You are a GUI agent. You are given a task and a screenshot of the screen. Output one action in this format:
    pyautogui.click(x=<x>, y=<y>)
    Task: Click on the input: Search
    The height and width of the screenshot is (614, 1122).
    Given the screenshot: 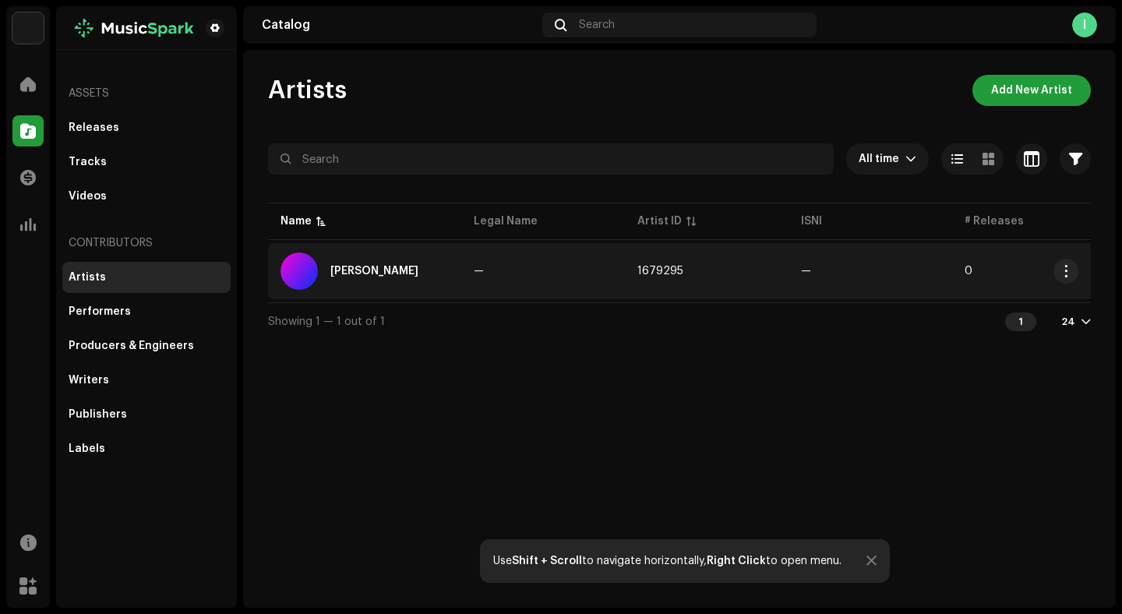 What is the action you would take?
    pyautogui.click(x=551, y=159)
    